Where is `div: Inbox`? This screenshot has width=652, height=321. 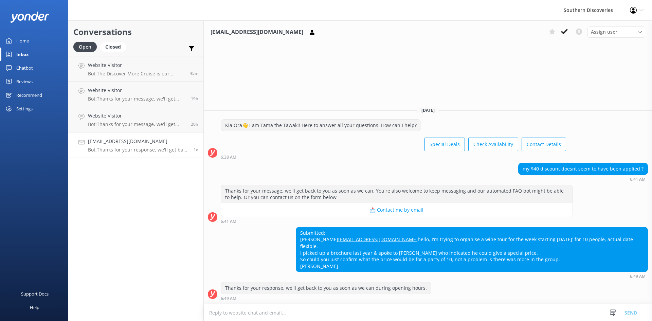
div: Inbox is located at coordinates (22, 54).